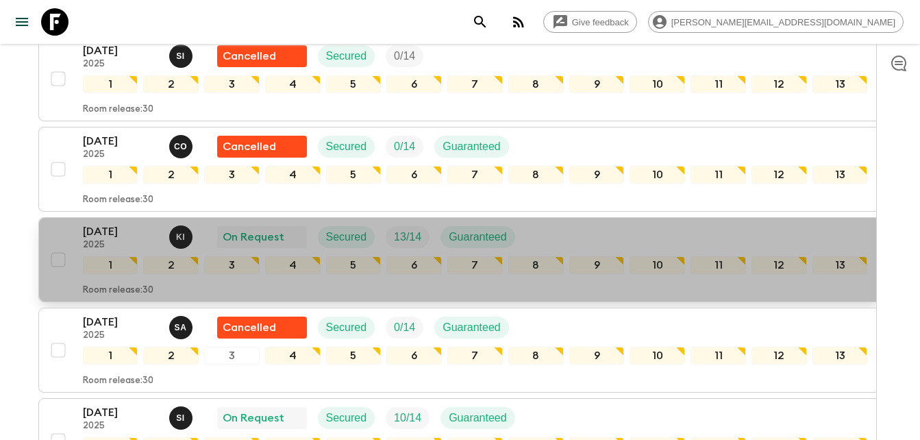 Image resolution: width=920 pixels, height=440 pixels. I want to click on p: On Request, so click(254, 418).